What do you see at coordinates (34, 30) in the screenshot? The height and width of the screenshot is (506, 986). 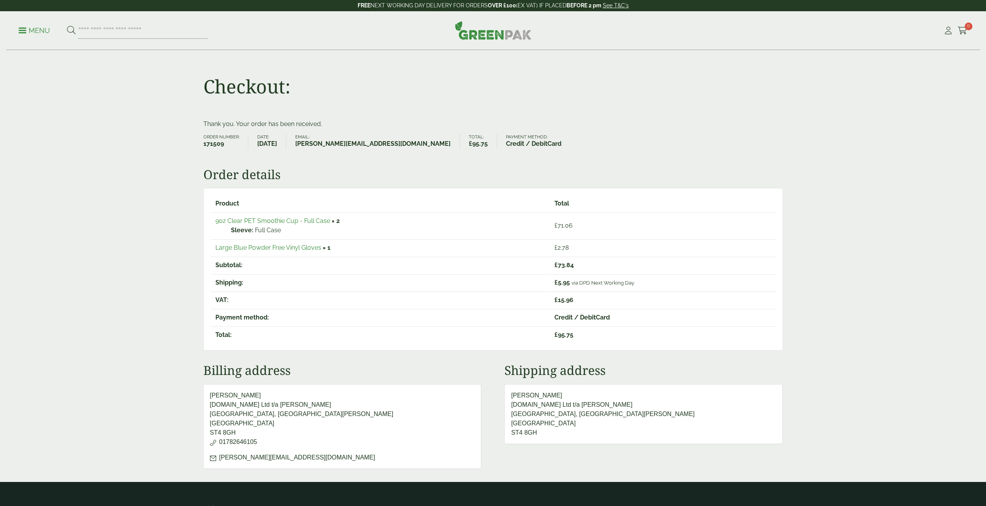 I see `a: Menu` at bounding box center [34, 30].